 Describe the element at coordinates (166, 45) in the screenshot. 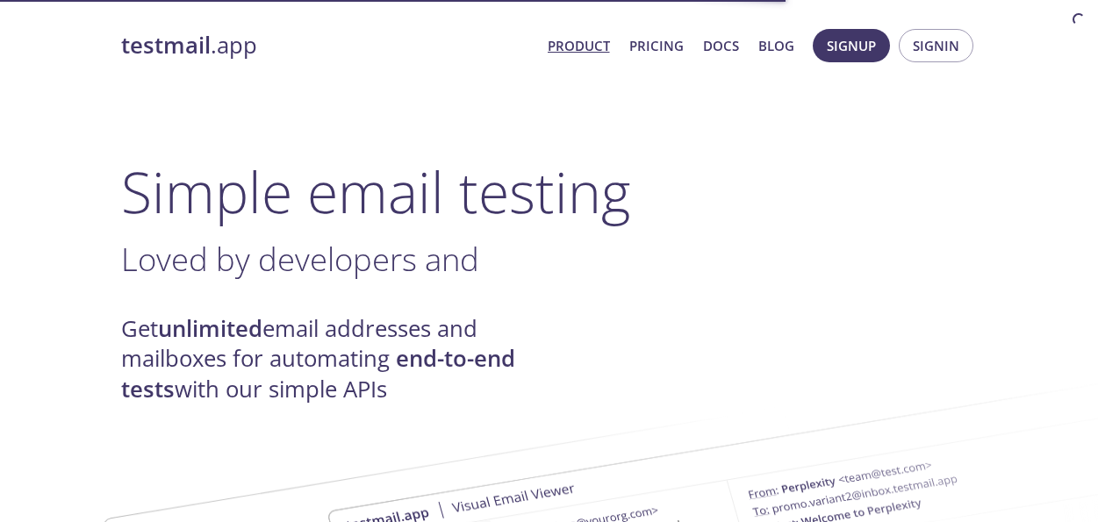

I see `strong: testmail` at that location.